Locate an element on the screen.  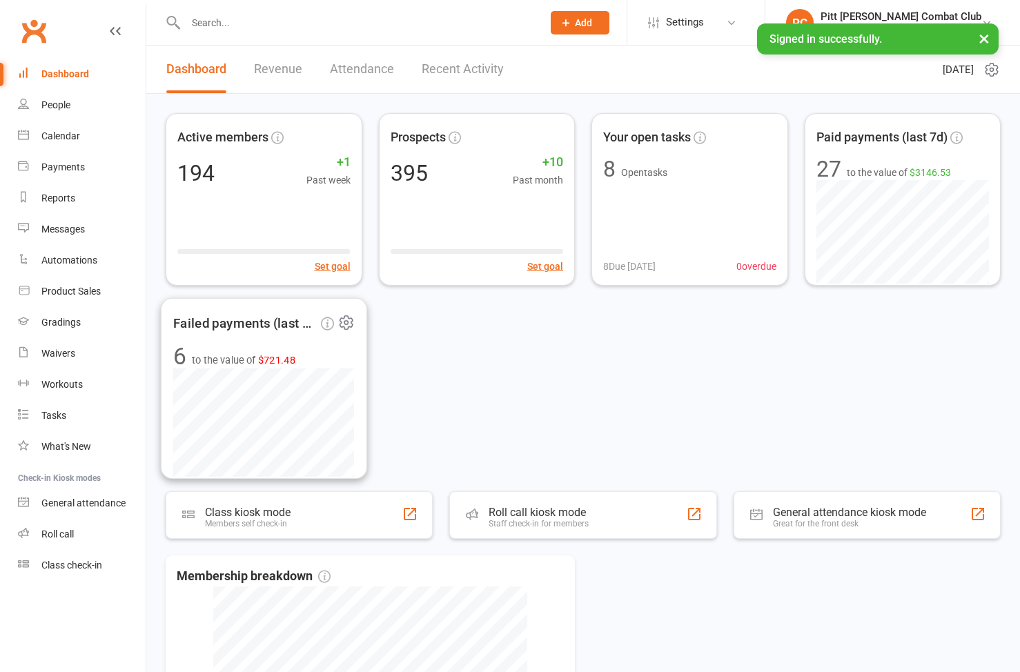
div: Gradings is located at coordinates (61, 322).